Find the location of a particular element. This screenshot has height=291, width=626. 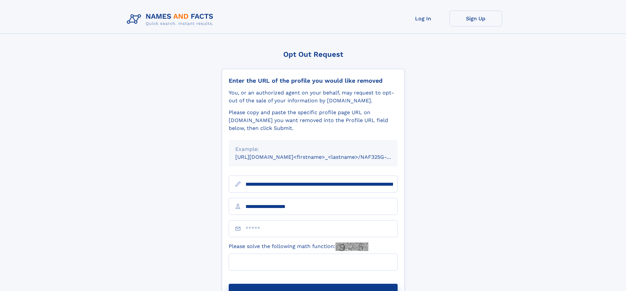

div: Opt Out Request is located at coordinates (313, 54).